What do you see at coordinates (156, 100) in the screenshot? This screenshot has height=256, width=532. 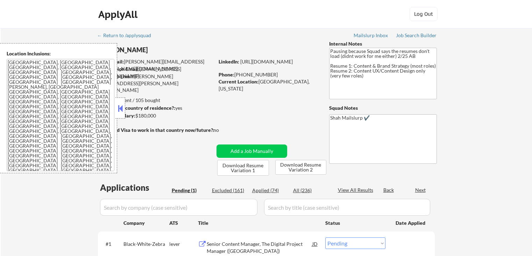 I see `div: 74 sent / 105 bought` at bounding box center [156, 100].